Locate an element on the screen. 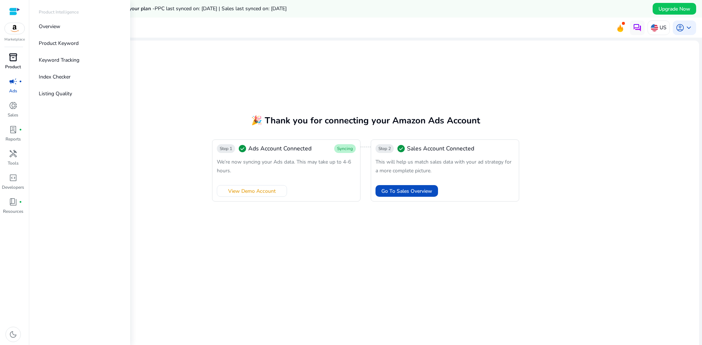 This screenshot has width=702, height=345. p: Marketplace is located at coordinates (15, 39).